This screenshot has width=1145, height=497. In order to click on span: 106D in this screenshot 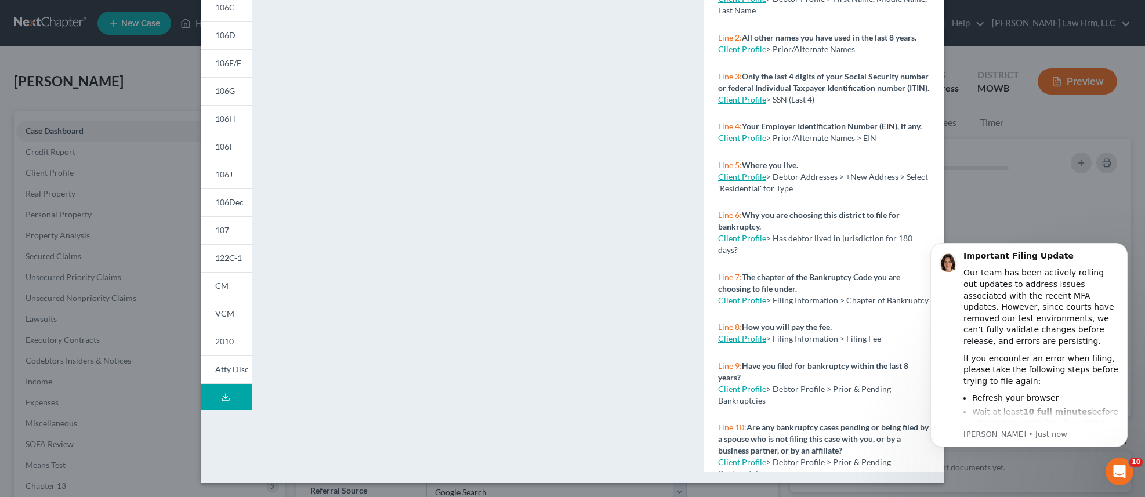, I will do `click(225, 35)`.